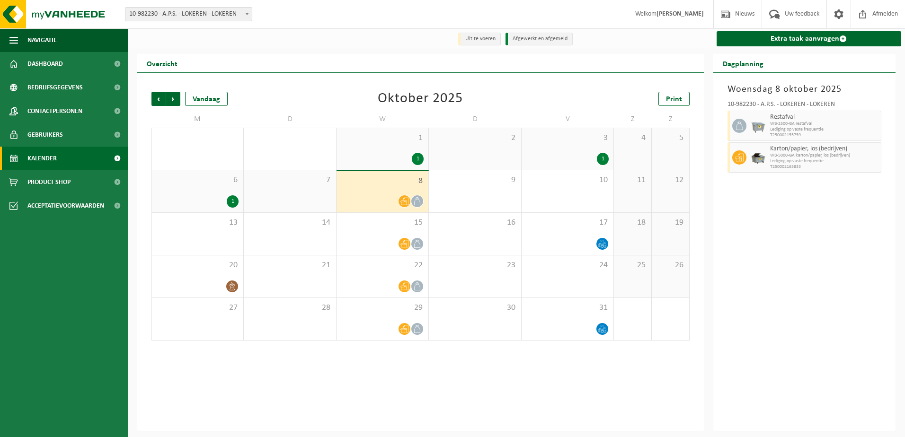 The height and width of the screenshot is (437, 905). I want to click on span: 26, so click(670, 266).